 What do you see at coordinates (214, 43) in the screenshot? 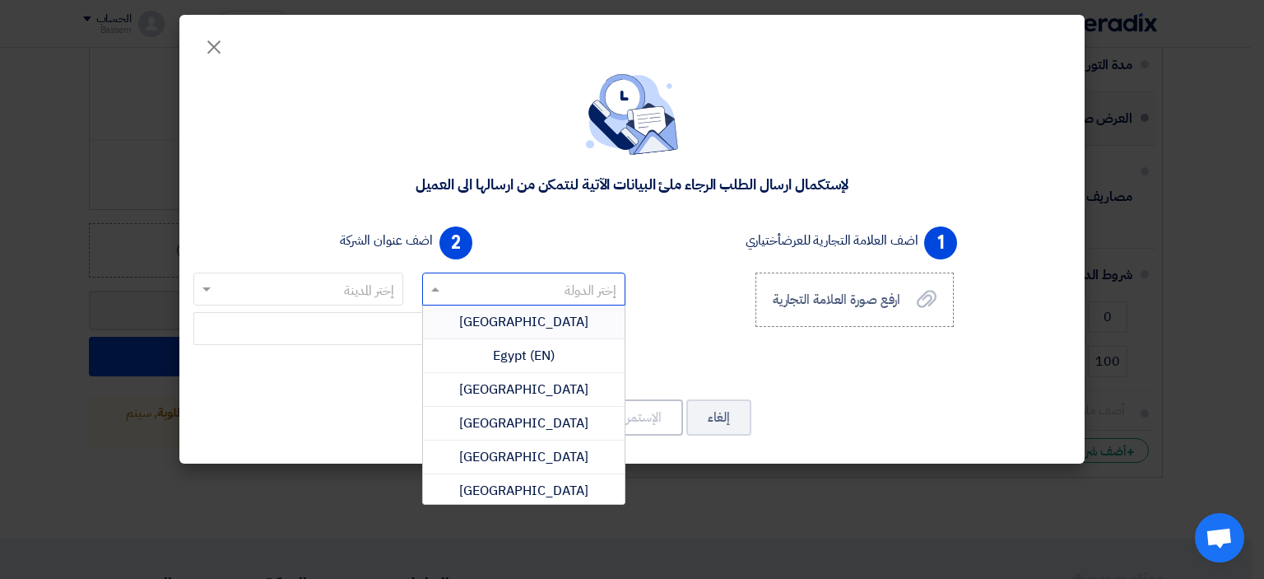
I see `button: Close` at bounding box center [214, 43].